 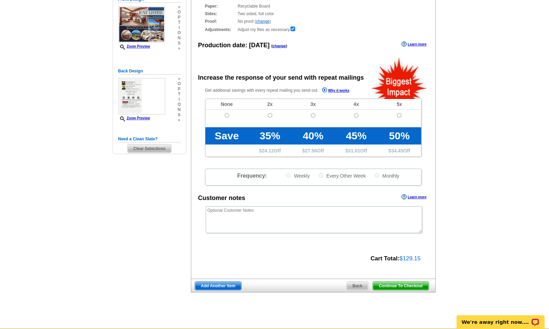 I want to click on span: 27.56, so click(x=311, y=151).